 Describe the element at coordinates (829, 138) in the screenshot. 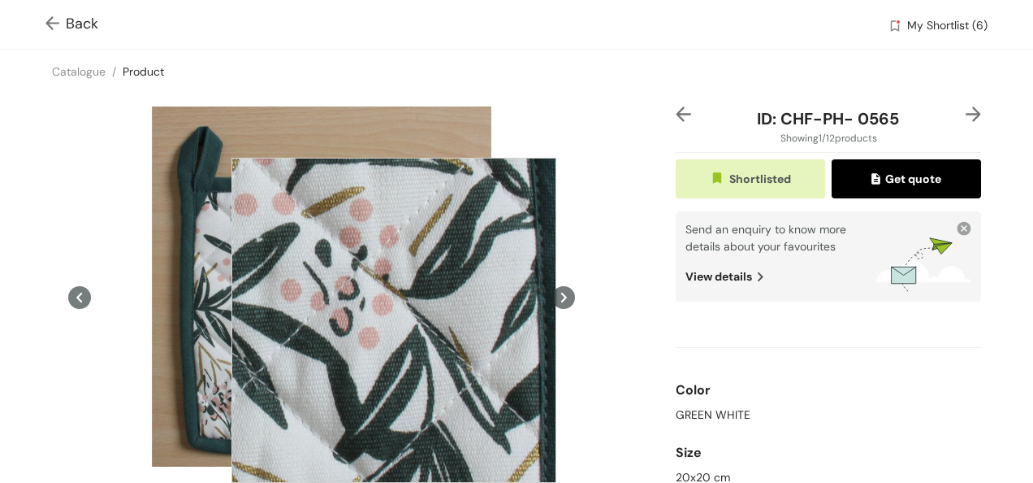

I see `span: Showing 1 / 12 products` at that location.